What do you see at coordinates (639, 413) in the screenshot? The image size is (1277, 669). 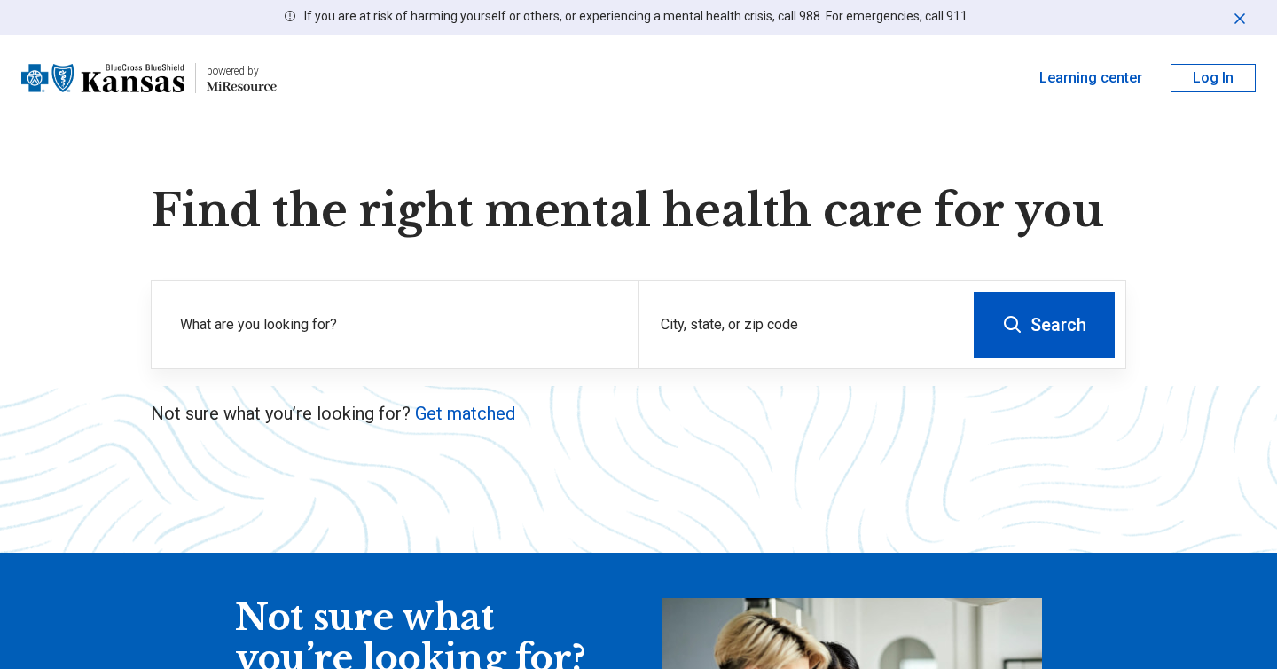 I see `p: Not sure what you’re looking for?` at bounding box center [639, 413].